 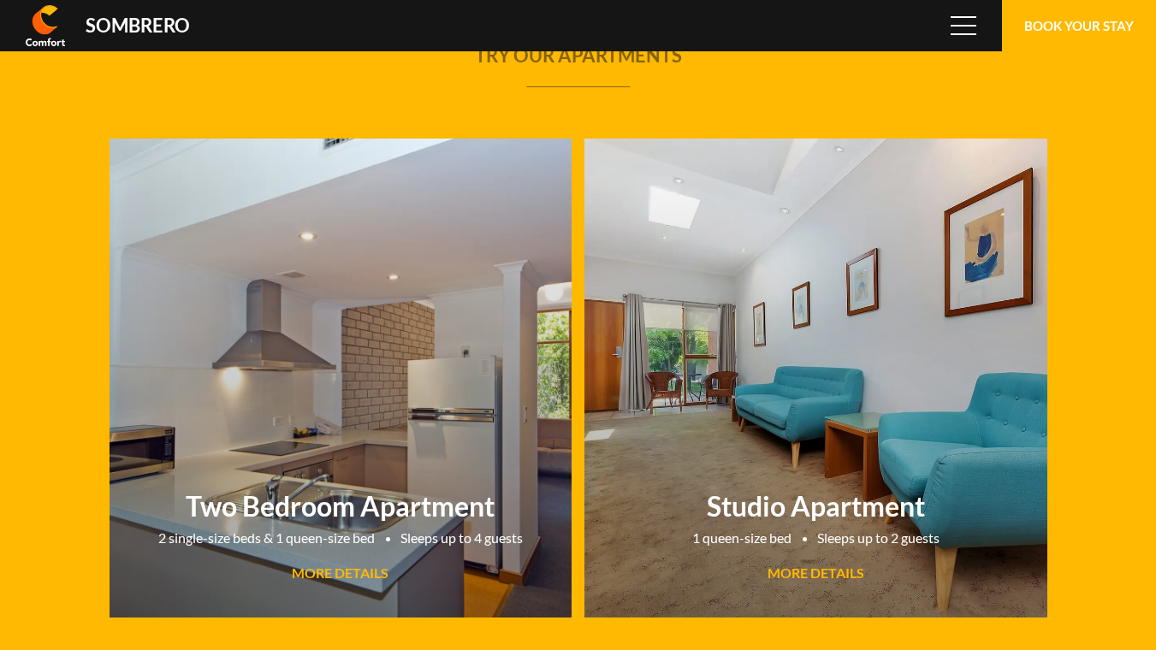 What do you see at coordinates (815, 378) in the screenshot?
I see `a: Studio Apartment1 queen-size bedSleeps up to 2 guestsMORE DETAILS` at bounding box center [815, 378].